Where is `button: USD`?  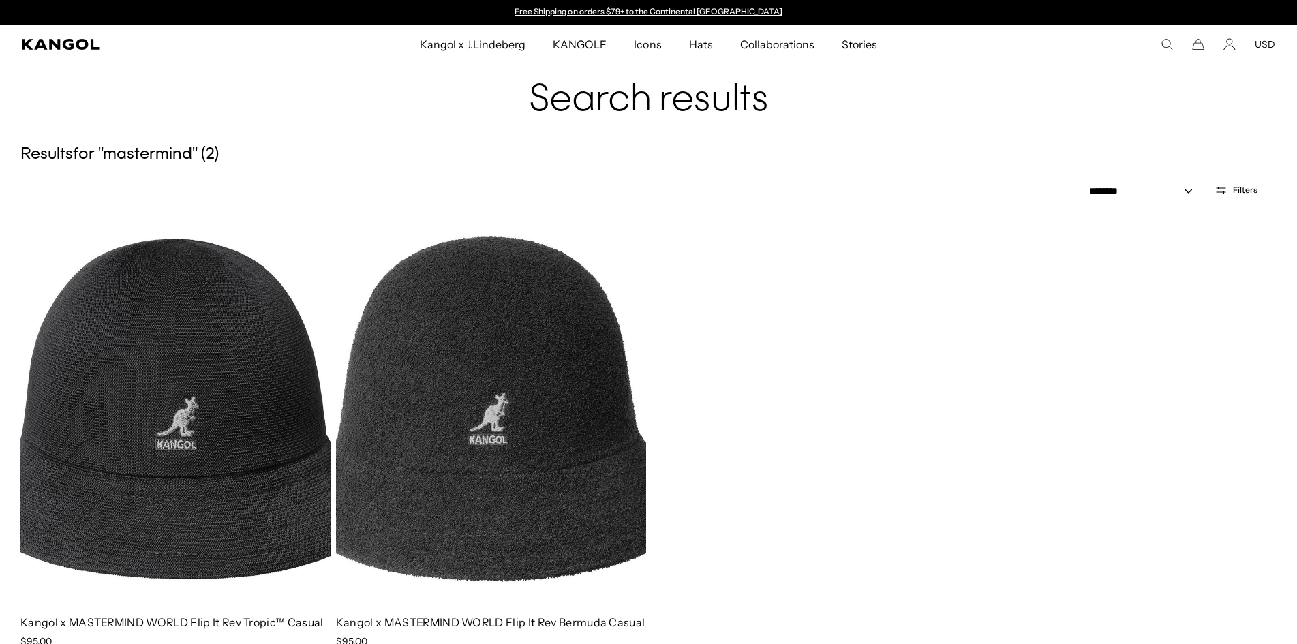 button: USD is located at coordinates (1265, 44).